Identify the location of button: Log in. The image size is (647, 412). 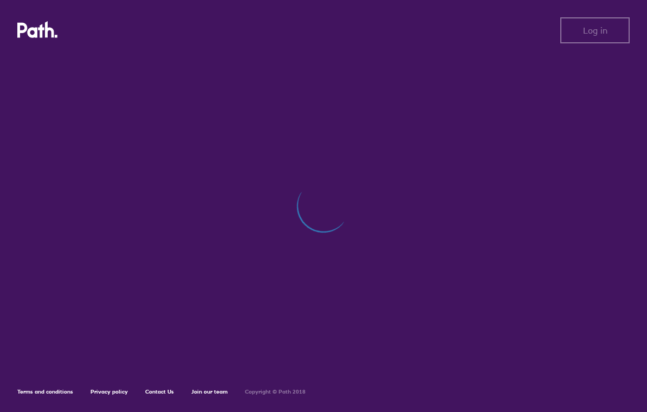
(595, 30).